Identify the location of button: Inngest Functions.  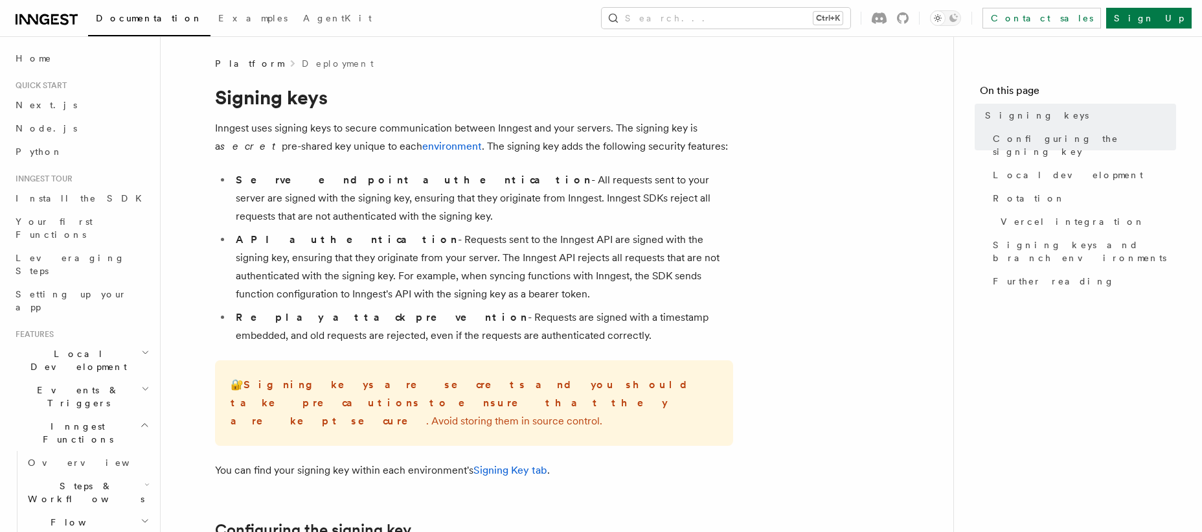
(81, 433).